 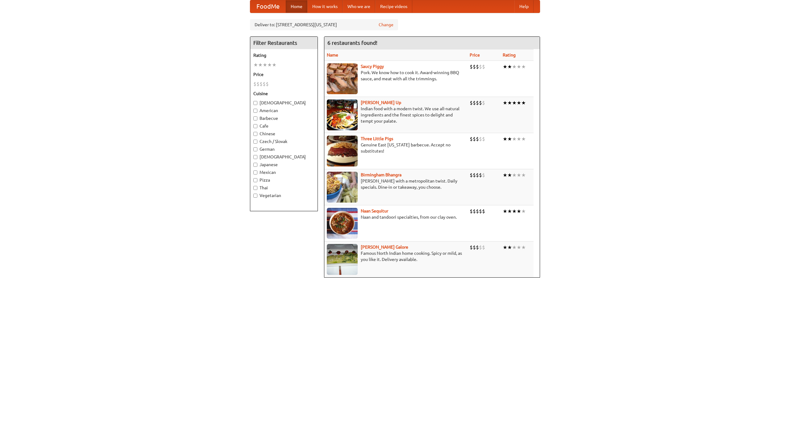 What do you see at coordinates (377, 139) in the screenshot?
I see `b: Three Little Pigs` at bounding box center [377, 139].